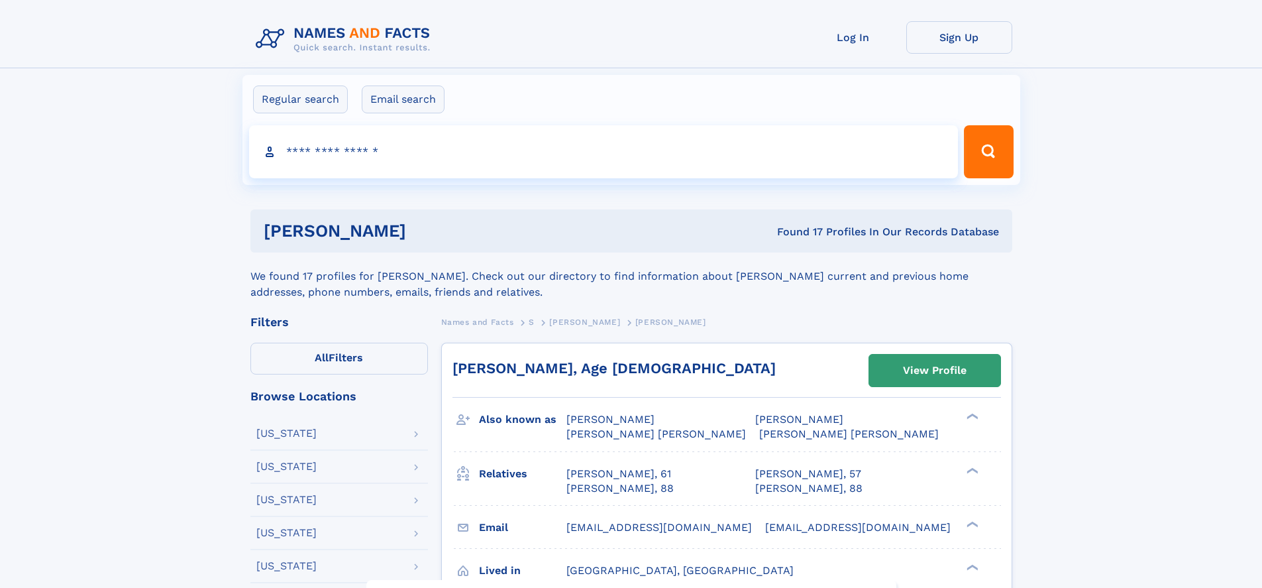  I want to click on div: Browse Locations, so click(339, 396).